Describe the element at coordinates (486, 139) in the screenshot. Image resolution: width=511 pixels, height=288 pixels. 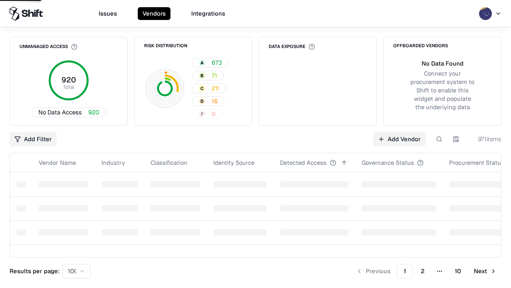
I see `div: 971 items` at that location.